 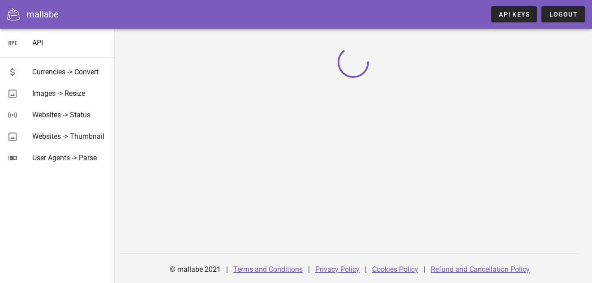 I want to click on div: Images -> Resize, so click(x=70, y=93).